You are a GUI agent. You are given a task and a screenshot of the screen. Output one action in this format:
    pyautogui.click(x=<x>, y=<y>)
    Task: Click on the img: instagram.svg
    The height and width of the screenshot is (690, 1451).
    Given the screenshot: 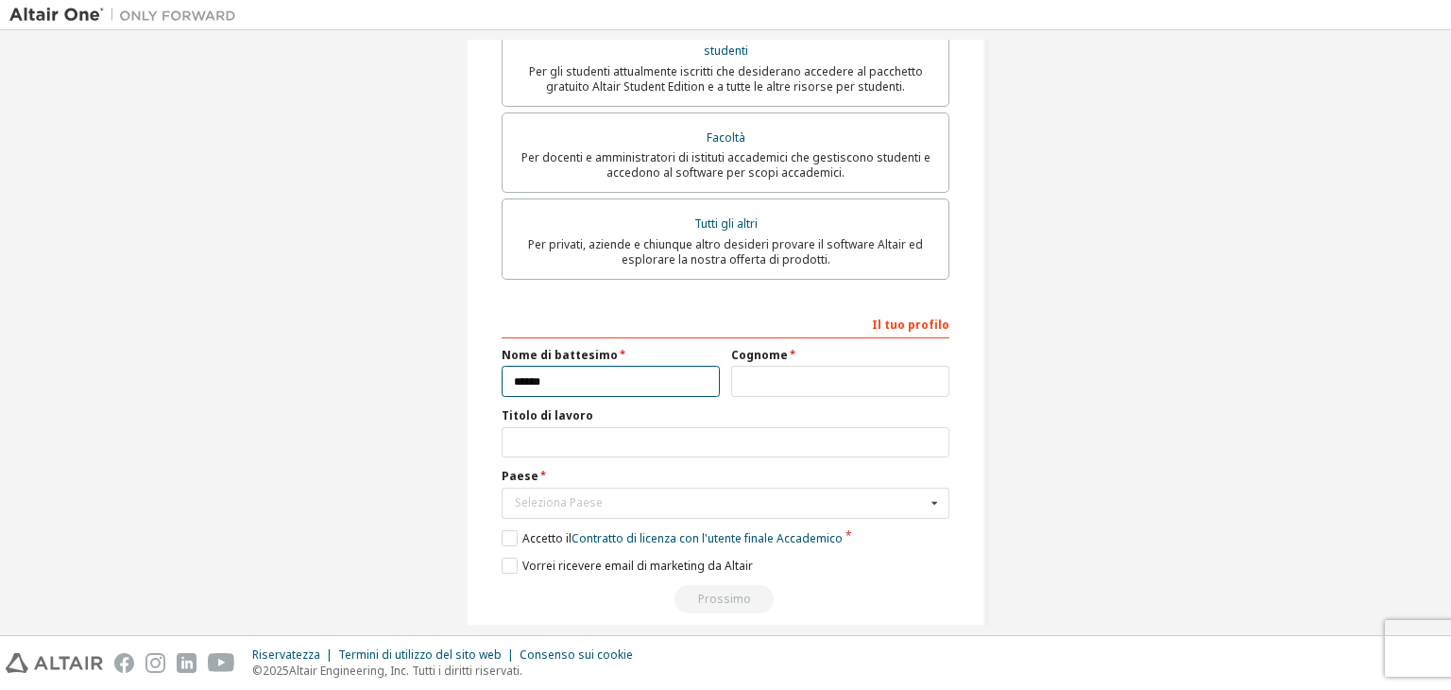 What is the action you would take?
    pyautogui.click(x=155, y=662)
    